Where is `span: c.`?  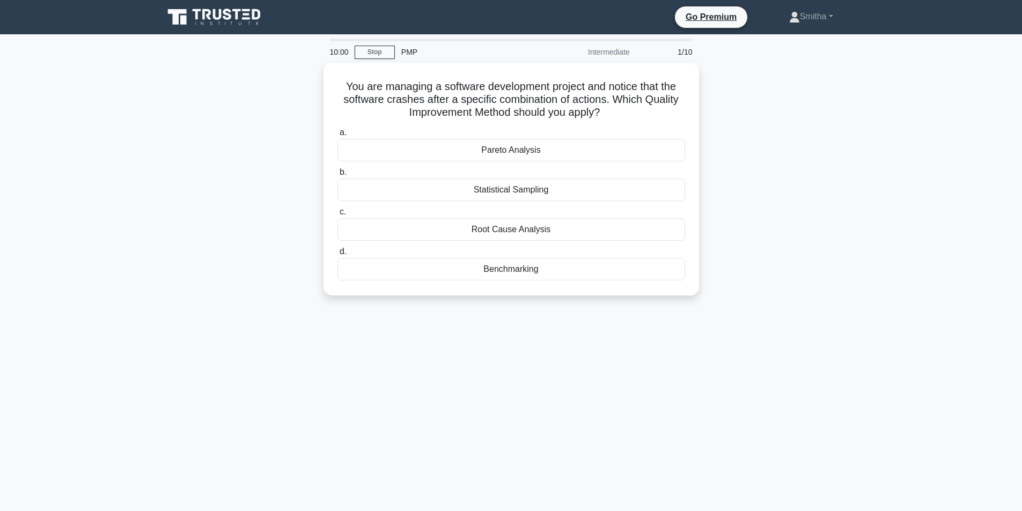
span: c. is located at coordinates (343, 211).